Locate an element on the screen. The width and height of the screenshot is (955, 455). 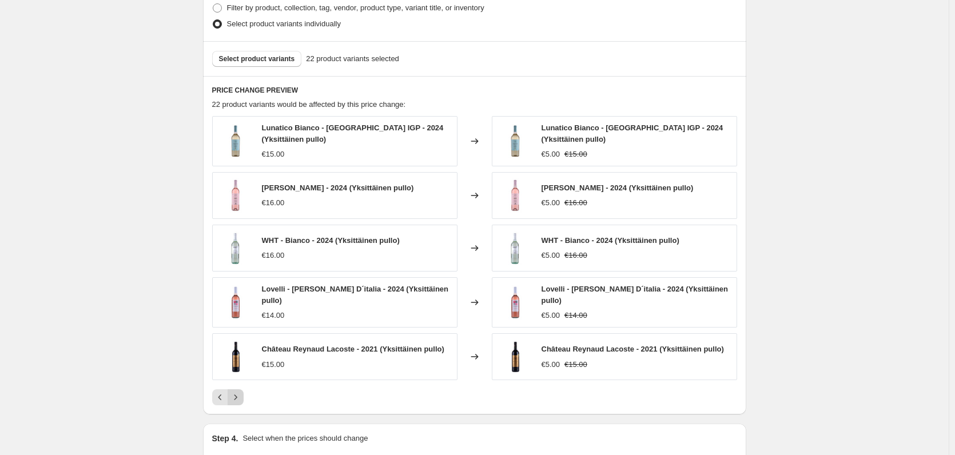
h2: Step 4. is located at coordinates (225, 439).